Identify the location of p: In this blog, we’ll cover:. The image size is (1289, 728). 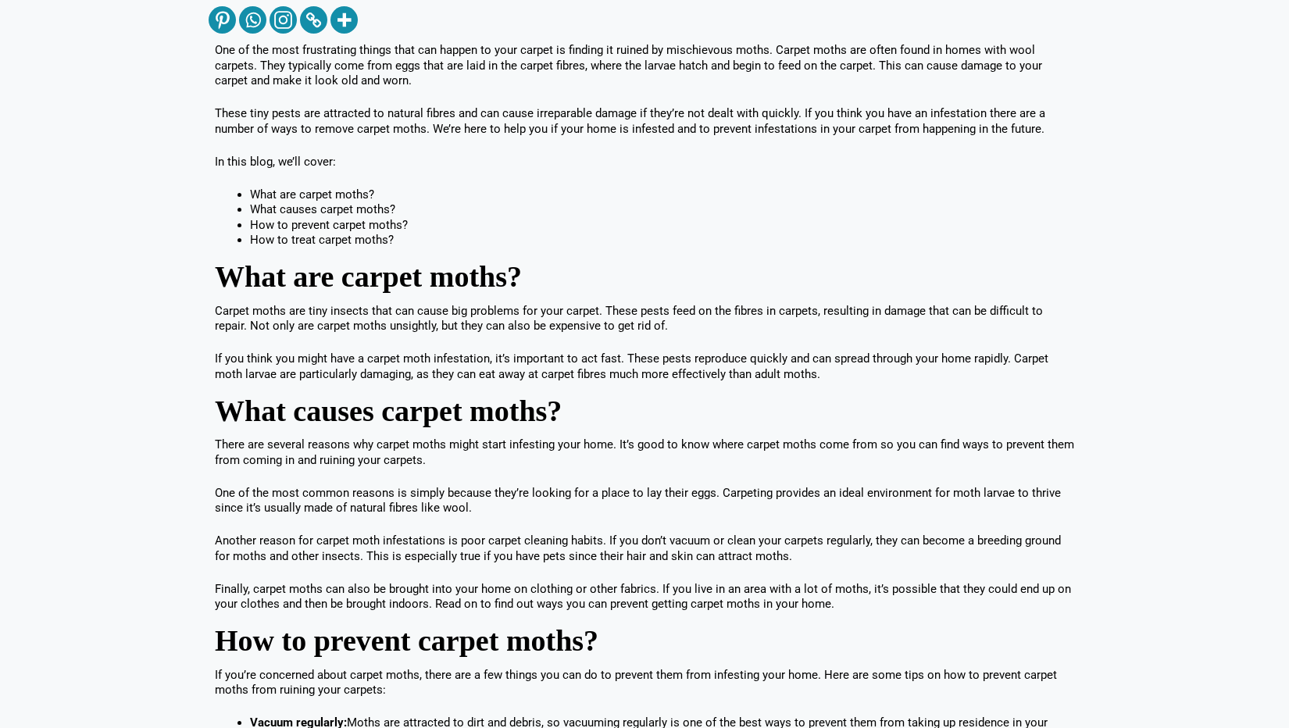
(645, 163).